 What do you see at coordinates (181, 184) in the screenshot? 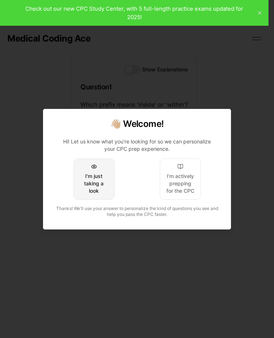
I see `div: I'm actively prepping for the CPC` at bounding box center [181, 184].